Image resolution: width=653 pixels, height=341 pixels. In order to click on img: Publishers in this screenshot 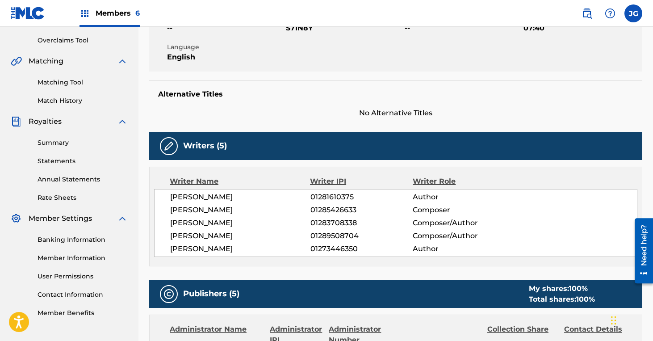, I will do `click(169, 294)`.